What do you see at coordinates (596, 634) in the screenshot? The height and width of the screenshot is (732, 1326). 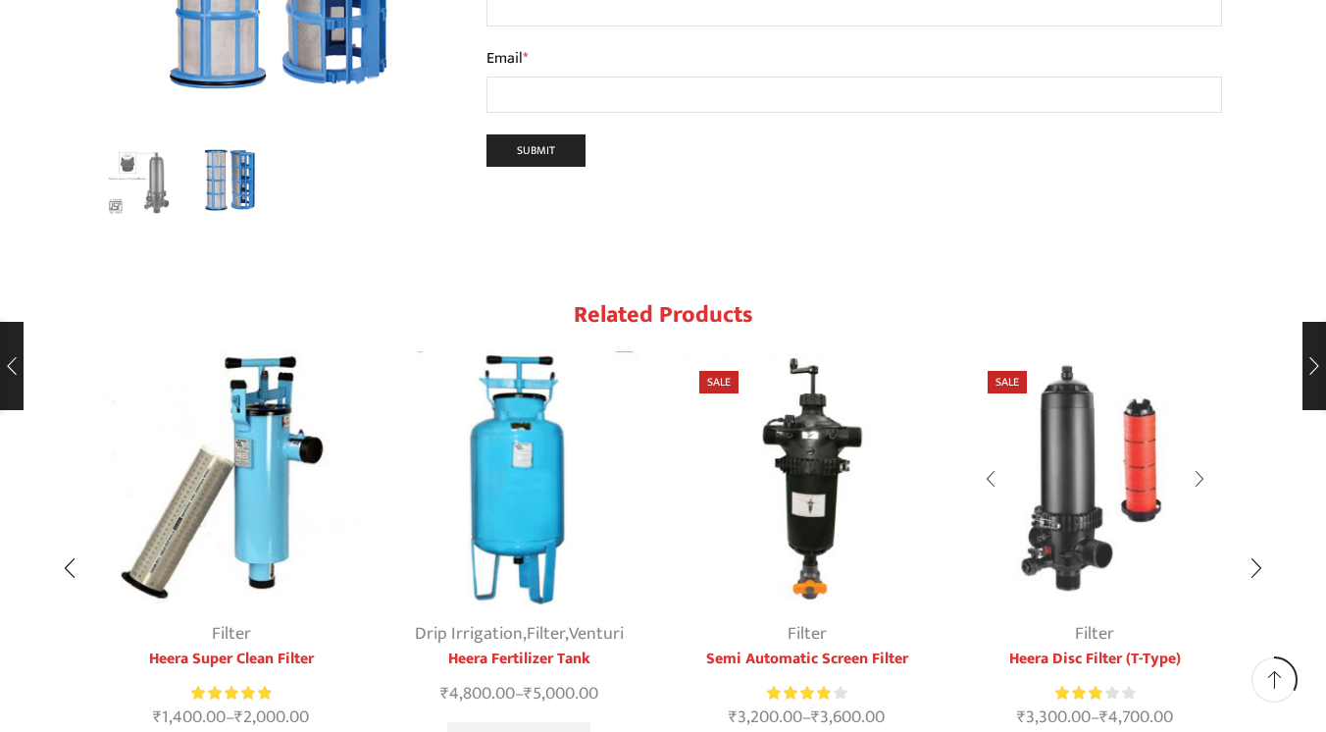 I see `a: Venturi` at bounding box center [596, 634].